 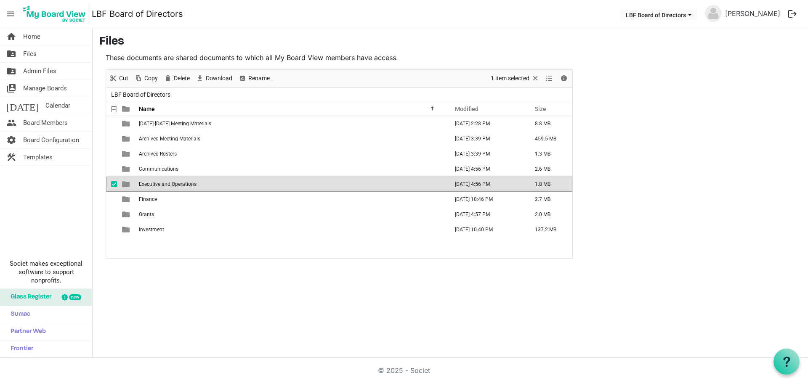 I want to click on td: 137.2 MB is template cell column header Size, so click(x=549, y=230).